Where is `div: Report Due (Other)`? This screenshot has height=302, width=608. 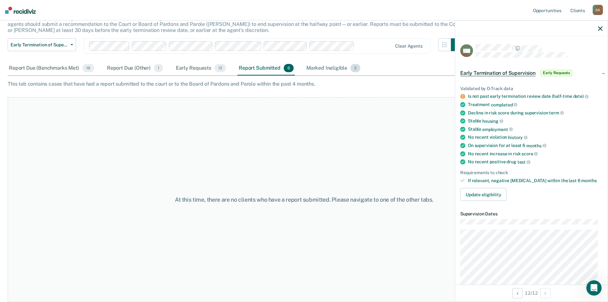 div: Report Due (Other) is located at coordinates (135, 68).